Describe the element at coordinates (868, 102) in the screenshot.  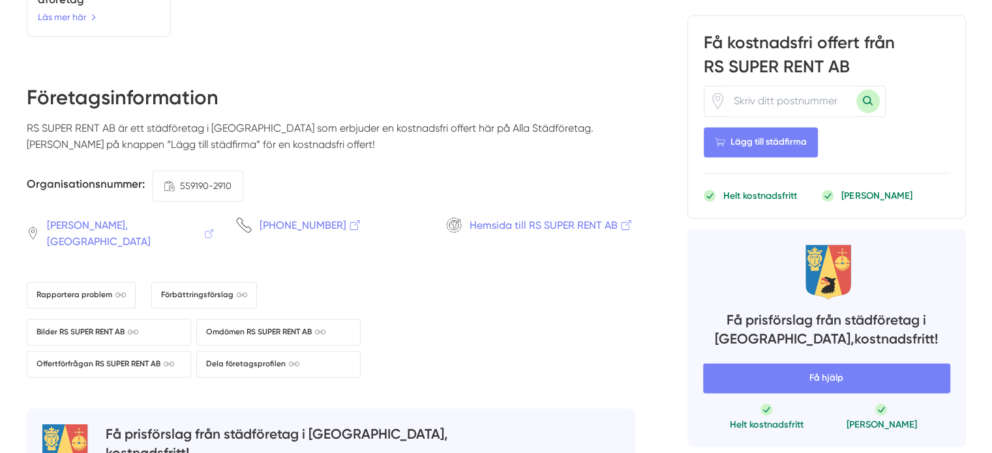
I see `button: Sök med postnummer` at that location.